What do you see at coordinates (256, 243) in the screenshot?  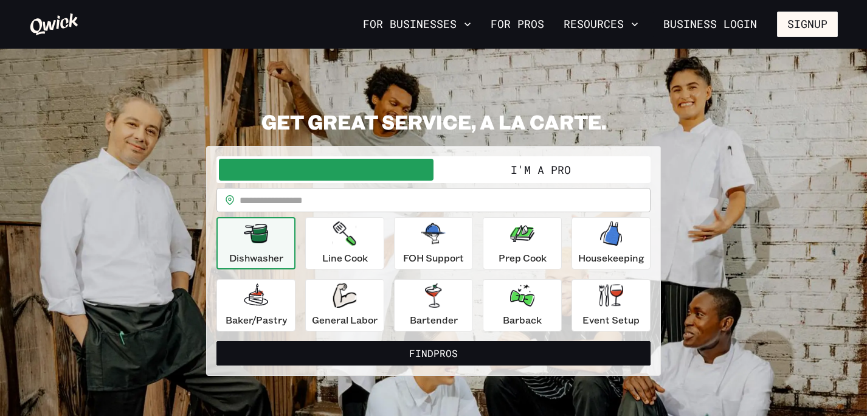 I see `button: Dishwasher` at bounding box center [256, 243].